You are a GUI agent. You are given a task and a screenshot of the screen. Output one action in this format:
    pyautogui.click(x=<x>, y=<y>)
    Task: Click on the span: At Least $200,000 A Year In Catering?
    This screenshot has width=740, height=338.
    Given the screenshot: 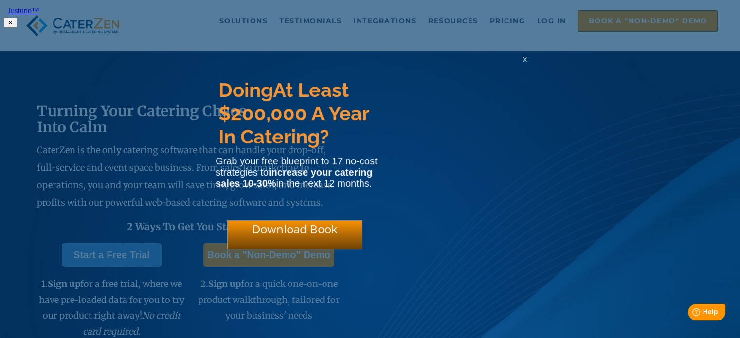 What is the action you would take?
    pyautogui.click(x=293, y=113)
    